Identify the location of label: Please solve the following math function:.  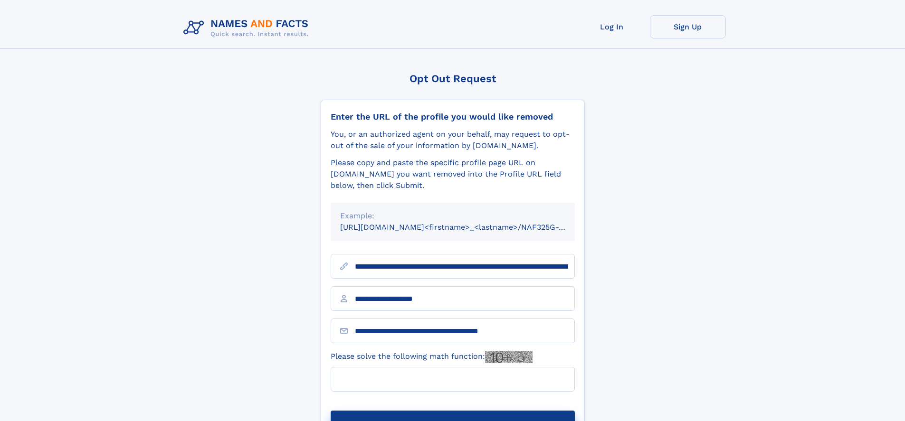
(431, 357).